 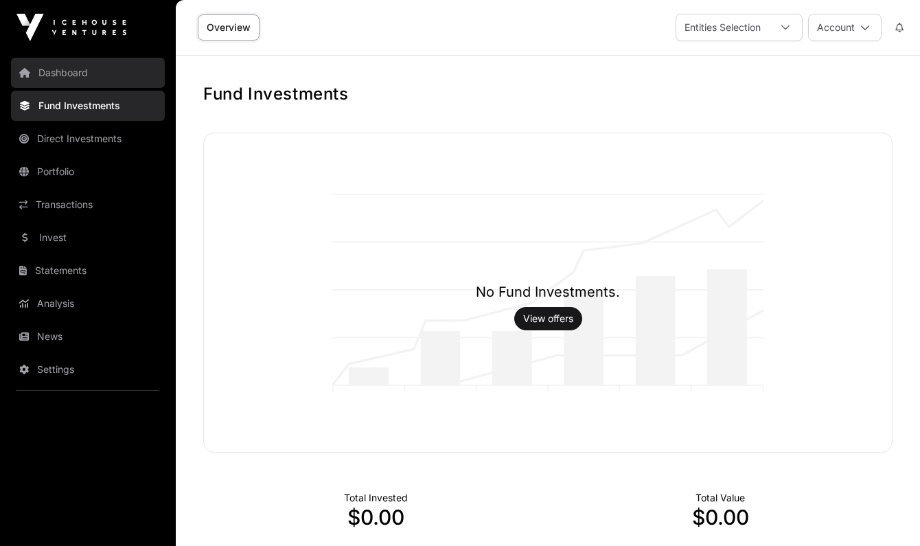 What do you see at coordinates (88, 303) in the screenshot?
I see `a: Analysis` at bounding box center [88, 303].